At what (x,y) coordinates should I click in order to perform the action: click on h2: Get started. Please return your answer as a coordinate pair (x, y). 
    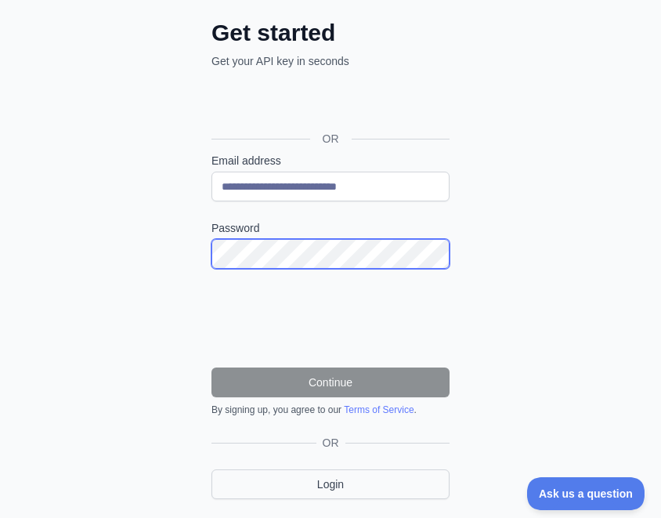
    Looking at the image, I should click on (331, 33).